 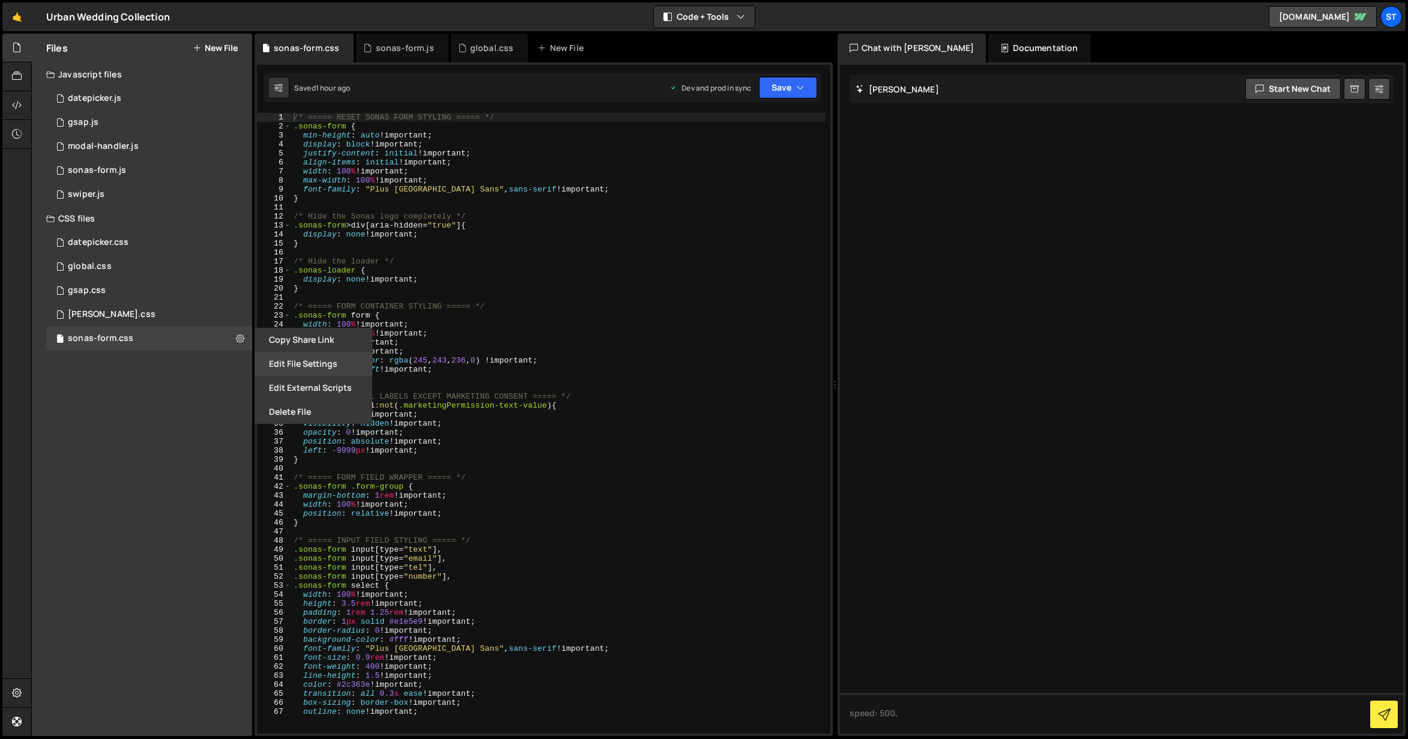 I want to click on div: 16370/44270.js, so click(x=149, y=147).